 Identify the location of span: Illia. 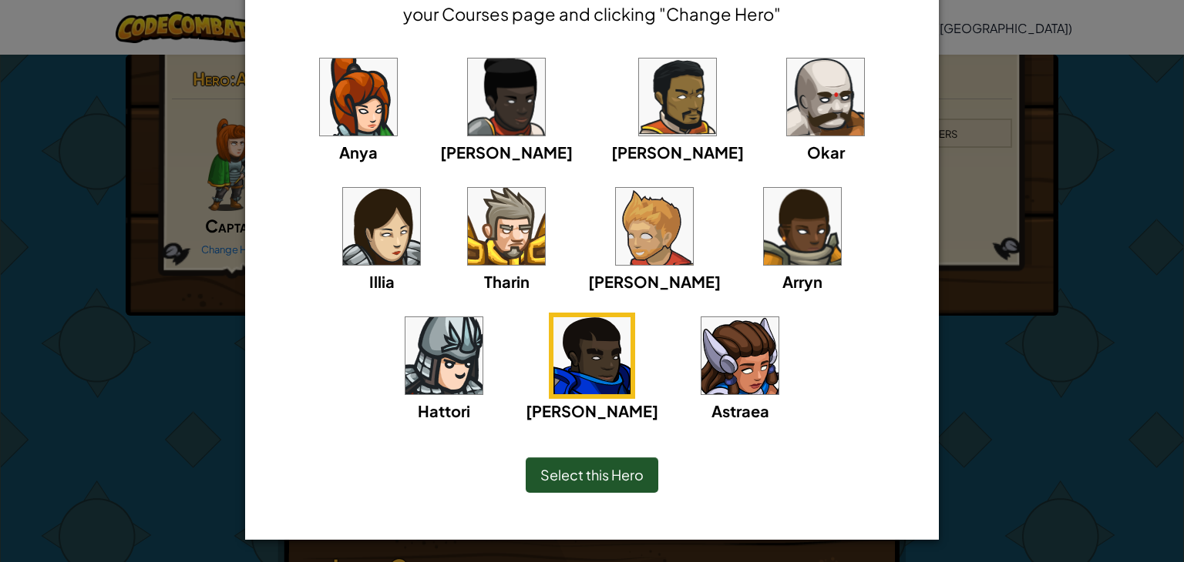
(381, 281).